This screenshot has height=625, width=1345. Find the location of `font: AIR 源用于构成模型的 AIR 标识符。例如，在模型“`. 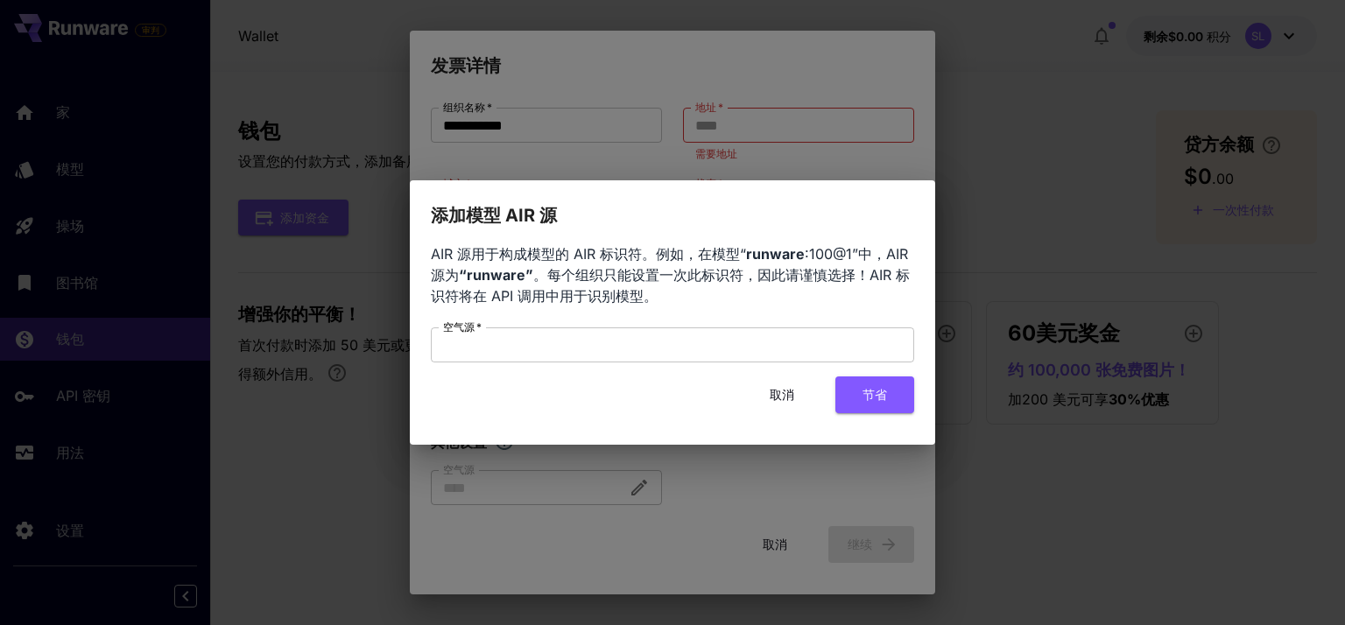

font: AIR 源用于构成模型的 AIR 标识符。例如，在模型“ is located at coordinates (589, 254).